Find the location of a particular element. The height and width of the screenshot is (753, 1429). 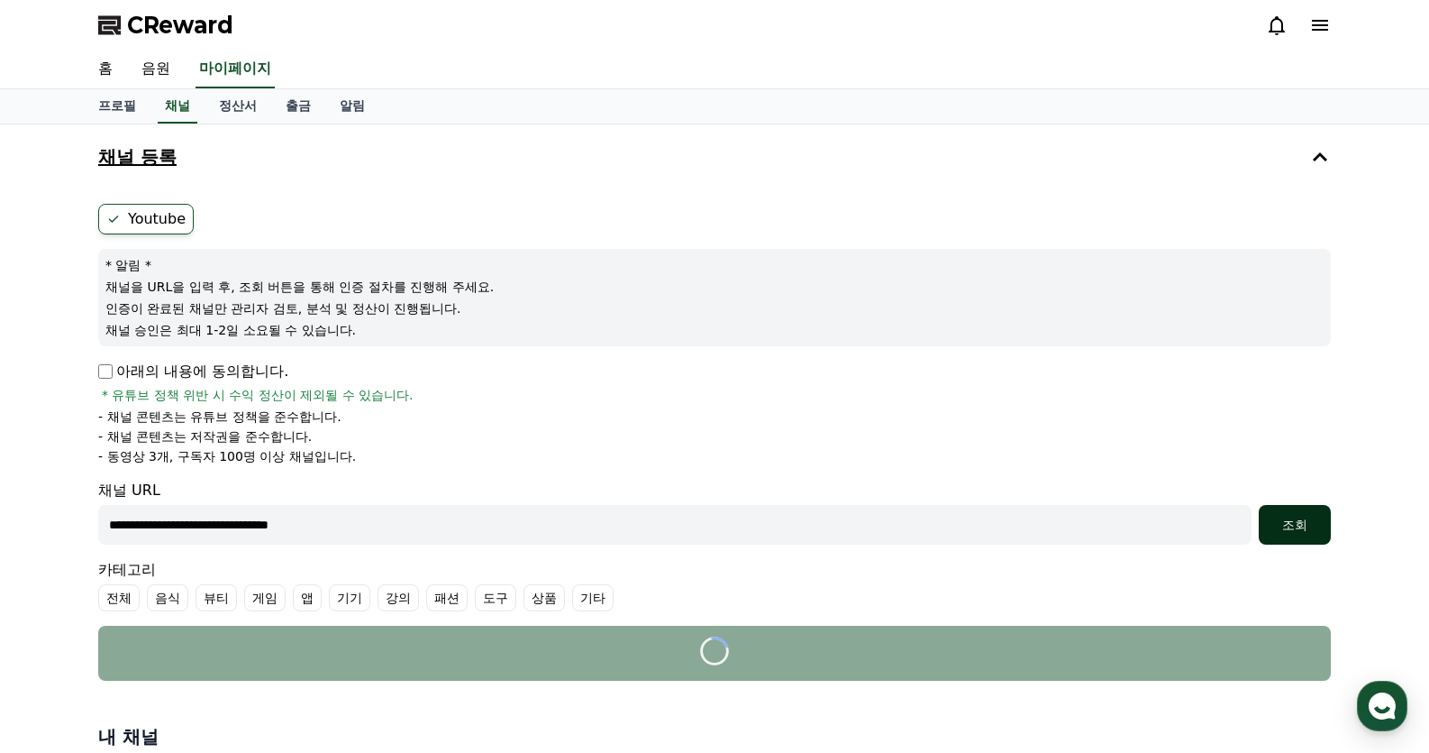

button: 채널 등록 is located at coordinates (715, 157).